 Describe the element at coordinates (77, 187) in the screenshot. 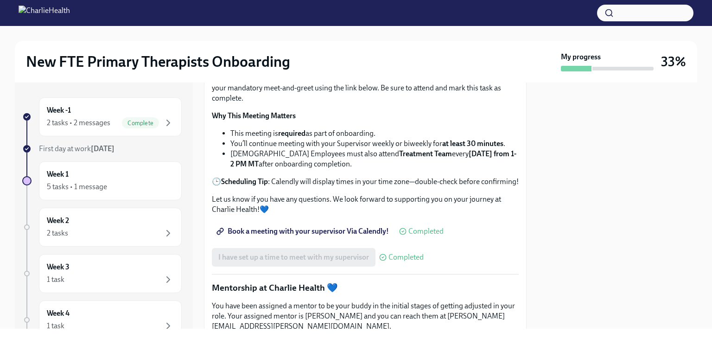

I see `div: 5 tasks • 1 message` at that location.